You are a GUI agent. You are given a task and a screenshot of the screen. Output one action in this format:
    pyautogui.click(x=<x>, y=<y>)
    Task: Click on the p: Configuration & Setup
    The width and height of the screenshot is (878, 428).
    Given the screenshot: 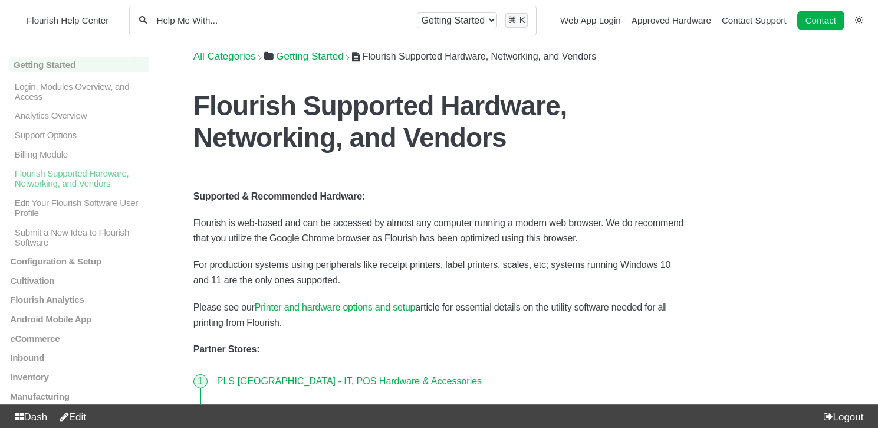 What is the action you would take?
    pyautogui.click(x=79, y=261)
    